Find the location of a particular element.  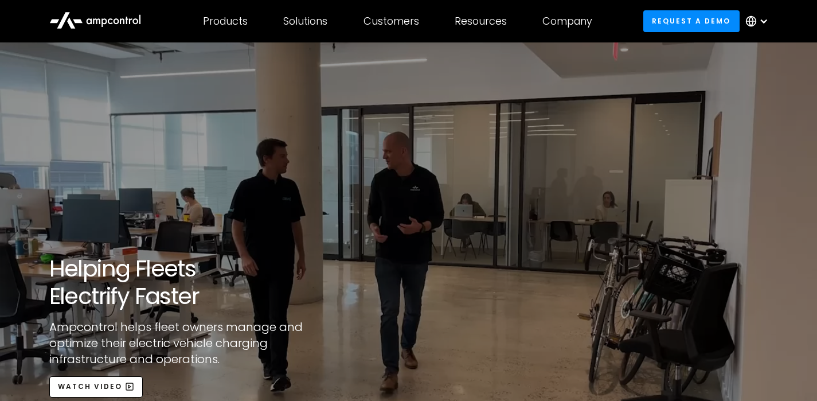

div: Products is located at coordinates (225, 21).